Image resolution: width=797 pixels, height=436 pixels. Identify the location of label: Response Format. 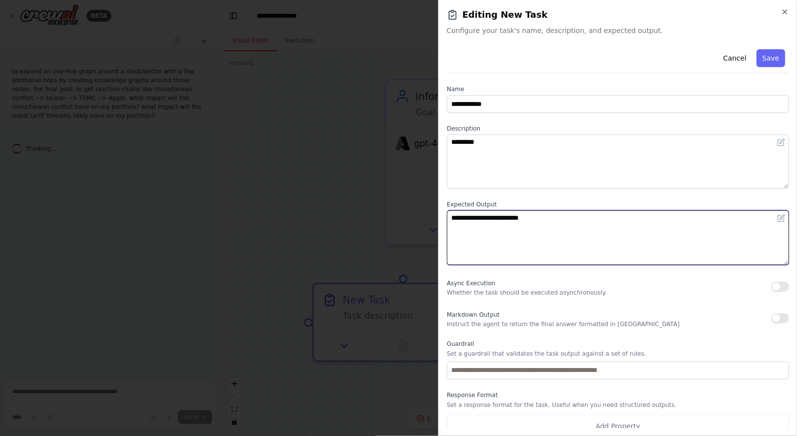
(618, 395).